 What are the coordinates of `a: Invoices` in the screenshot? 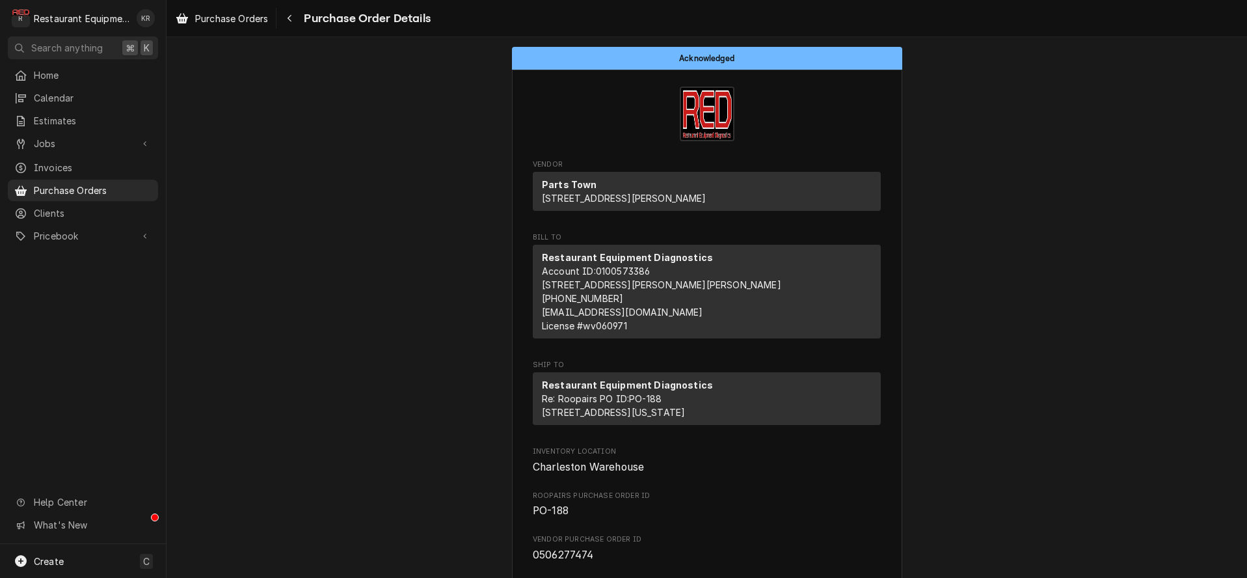 It's located at (83, 167).